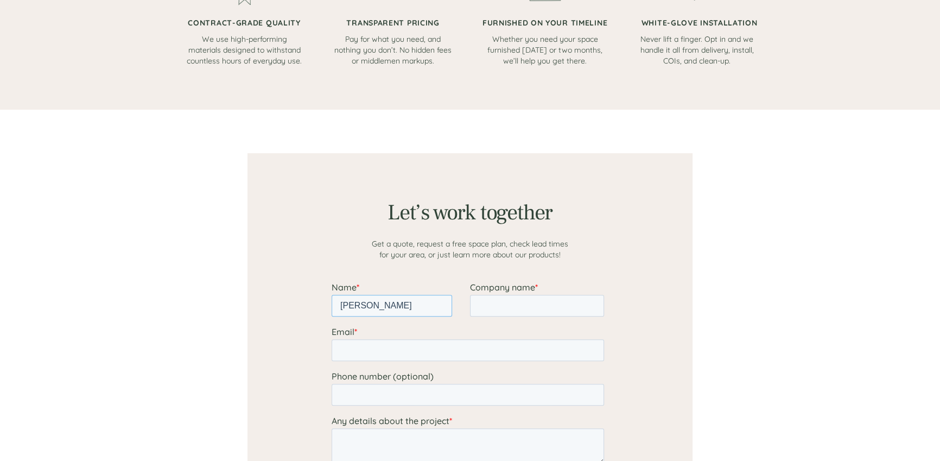 The width and height of the screenshot is (940, 461). What do you see at coordinates (470, 212) in the screenshot?
I see `span: Let’s work together` at bounding box center [470, 212].